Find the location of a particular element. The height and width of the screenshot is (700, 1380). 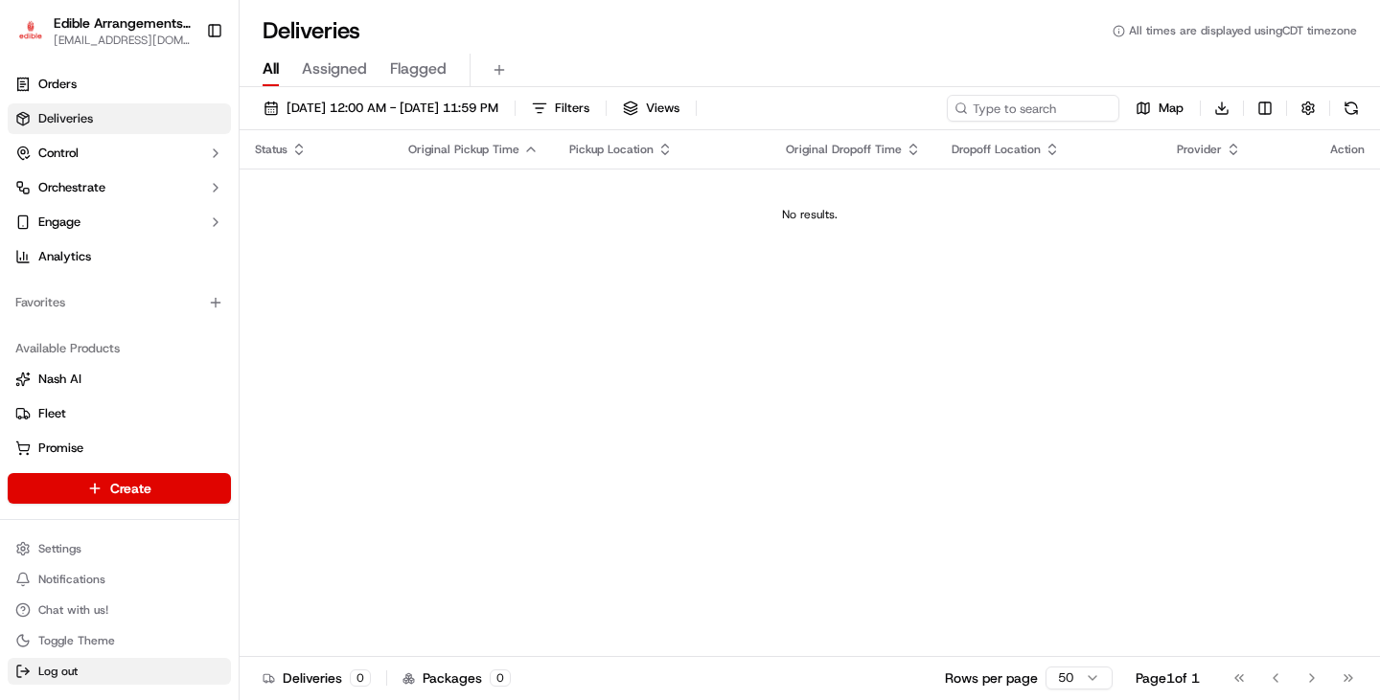

span: Flagged is located at coordinates (418, 69).